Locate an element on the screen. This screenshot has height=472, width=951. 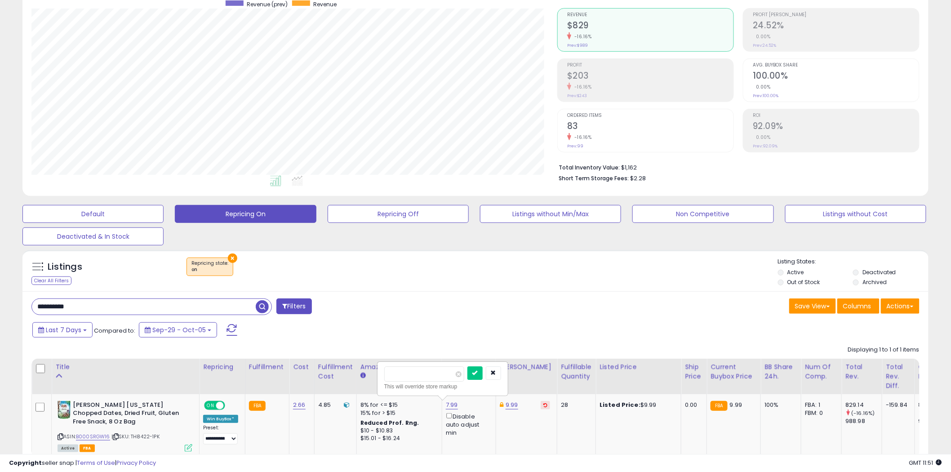
span: 9.99 is located at coordinates (736, 404).